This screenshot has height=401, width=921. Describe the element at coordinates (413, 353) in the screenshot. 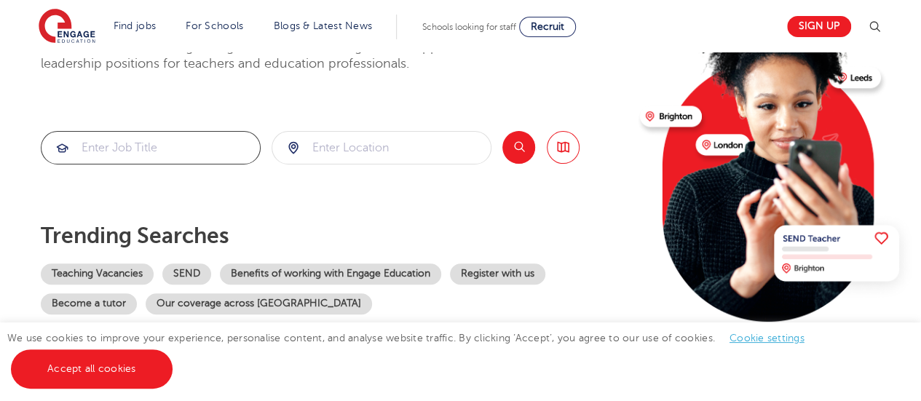

I see `span: We use cookies to improve your experience, personalise content, and analyse website traffic. By c...` at that location.